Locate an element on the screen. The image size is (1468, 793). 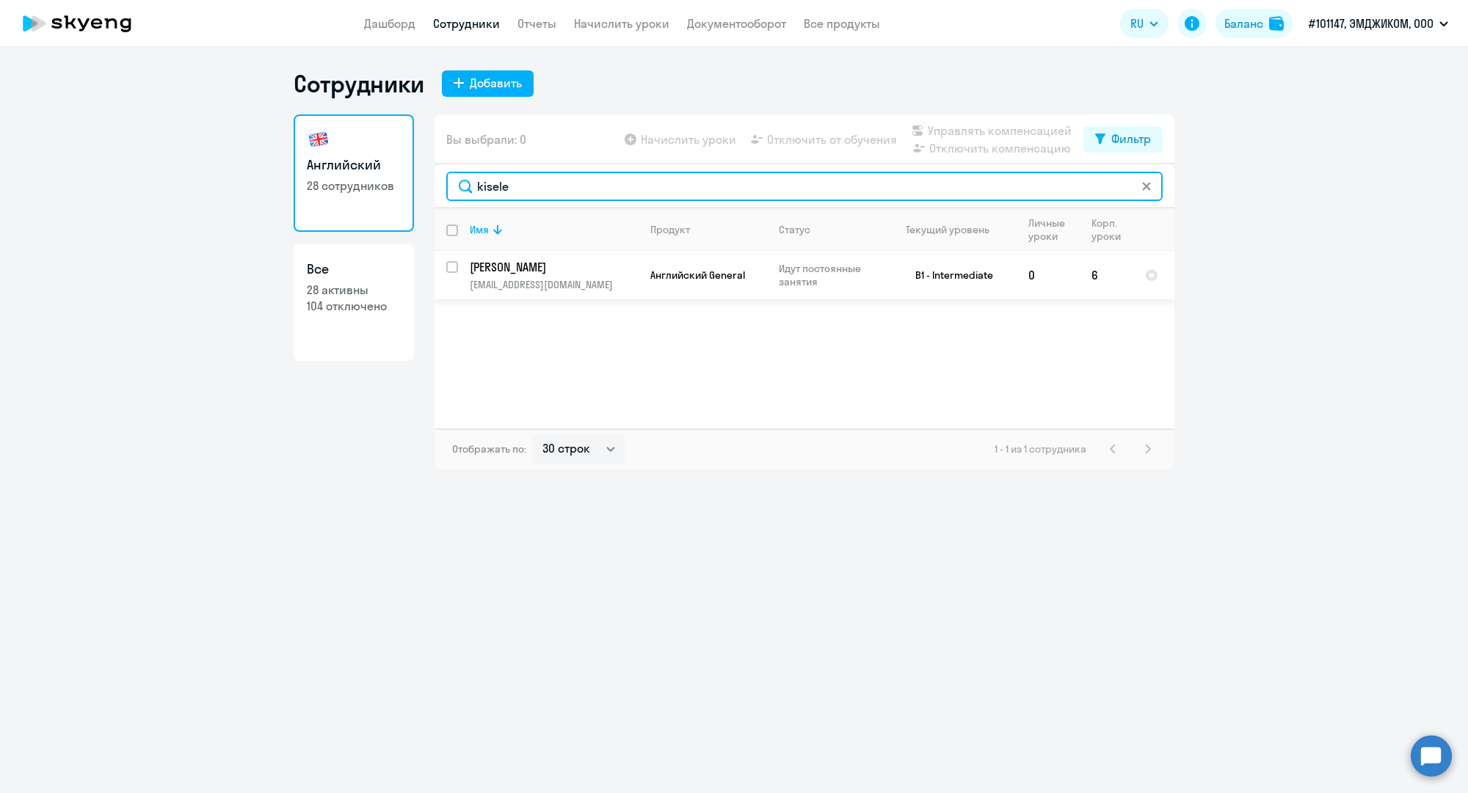
h3: Все is located at coordinates (354, 269).